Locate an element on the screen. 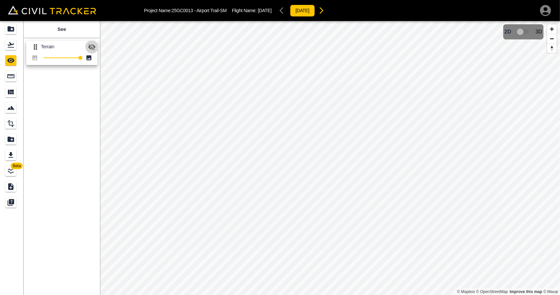 The height and width of the screenshot is (295, 560). button: Zoom out is located at coordinates (552, 38).